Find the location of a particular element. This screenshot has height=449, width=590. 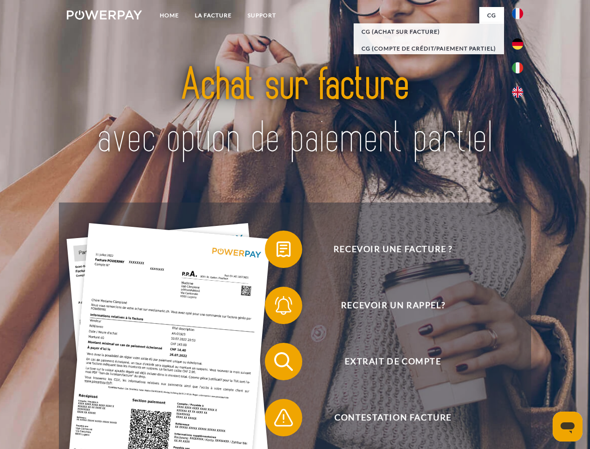

span: Contestation Facture is located at coordinates (393, 417).